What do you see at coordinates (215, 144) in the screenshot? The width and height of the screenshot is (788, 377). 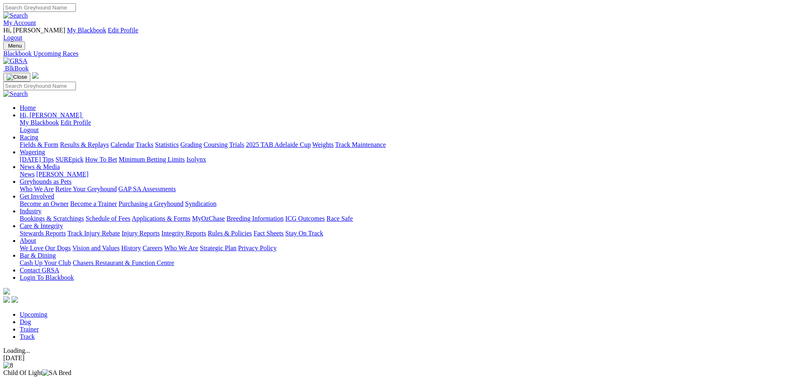 I see `a: Coursing` at bounding box center [215, 144].